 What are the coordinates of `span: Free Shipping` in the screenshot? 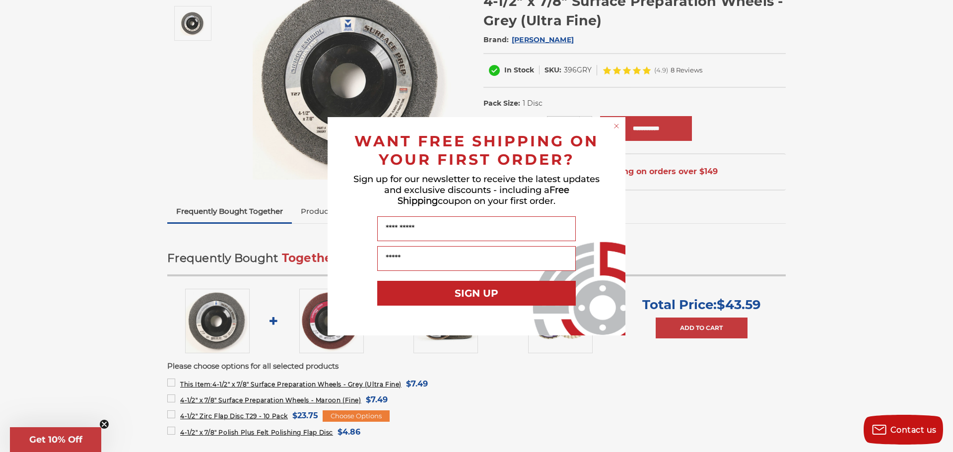 It's located at (483, 195).